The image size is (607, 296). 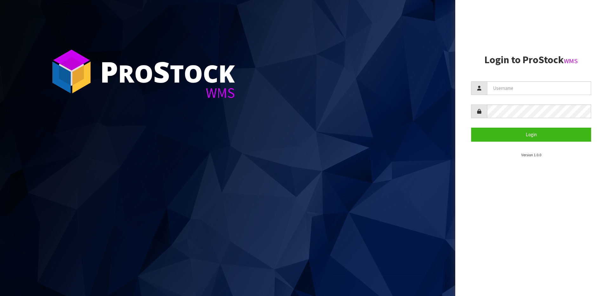 I want to click on input: Username, so click(x=539, y=88).